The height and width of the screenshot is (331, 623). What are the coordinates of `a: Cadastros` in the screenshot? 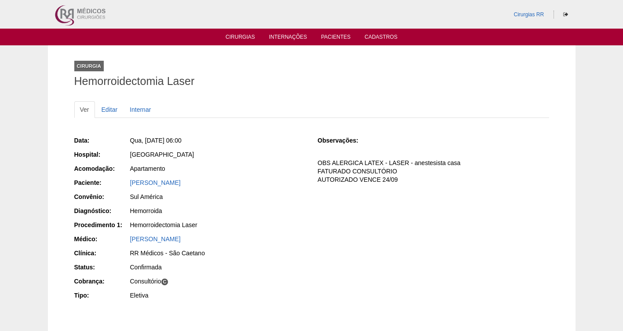 It's located at (381, 38).